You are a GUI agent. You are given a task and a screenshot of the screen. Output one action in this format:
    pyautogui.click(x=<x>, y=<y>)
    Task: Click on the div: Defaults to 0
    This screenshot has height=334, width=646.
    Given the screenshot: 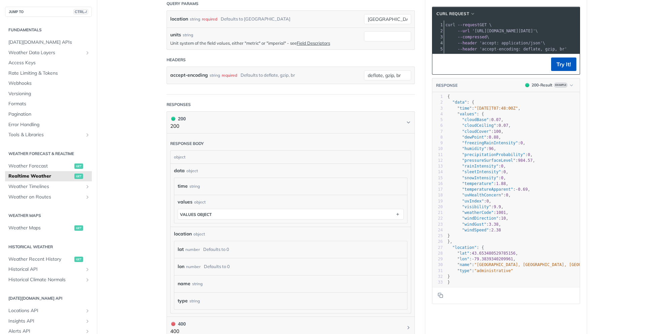 What is the action you would take?
    pyautogui.click(x=216, y=249)
    